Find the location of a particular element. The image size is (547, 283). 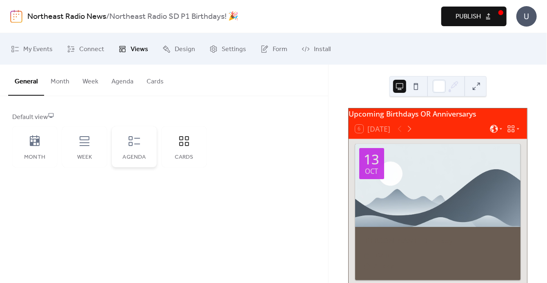

a: My Events is located at coordinates (32, 49).